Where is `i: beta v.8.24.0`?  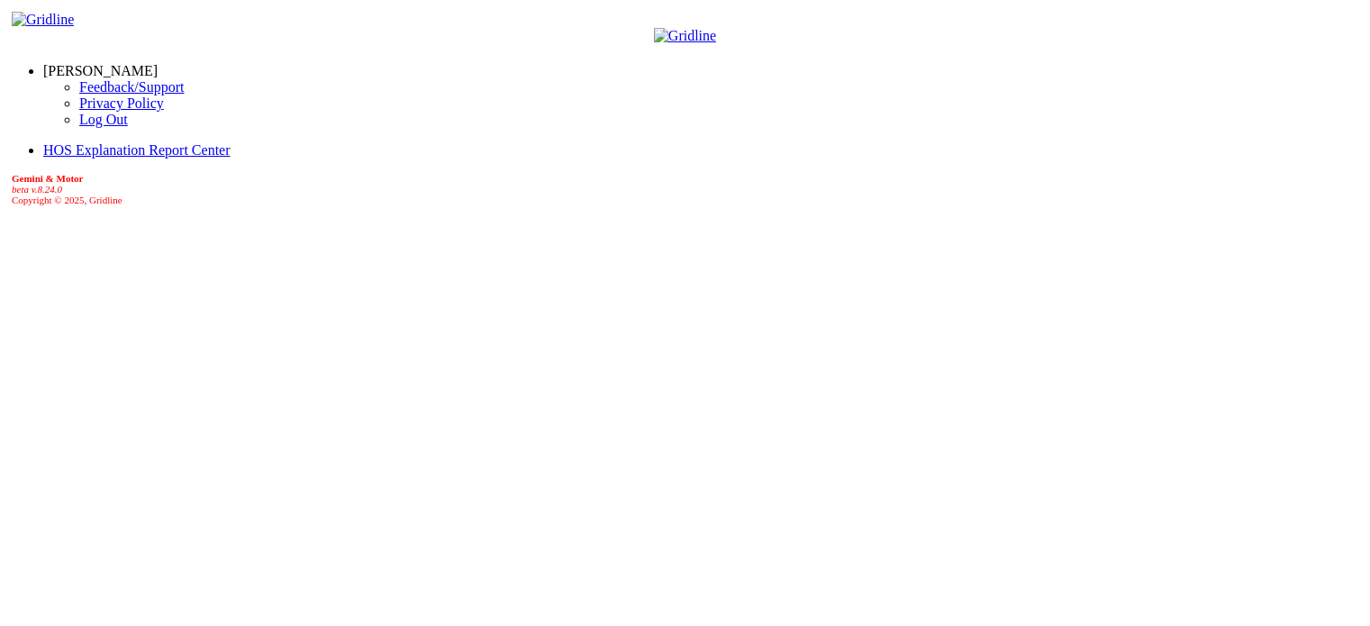 i: beta v.8.24.0 is located at coordinates (37, 189).